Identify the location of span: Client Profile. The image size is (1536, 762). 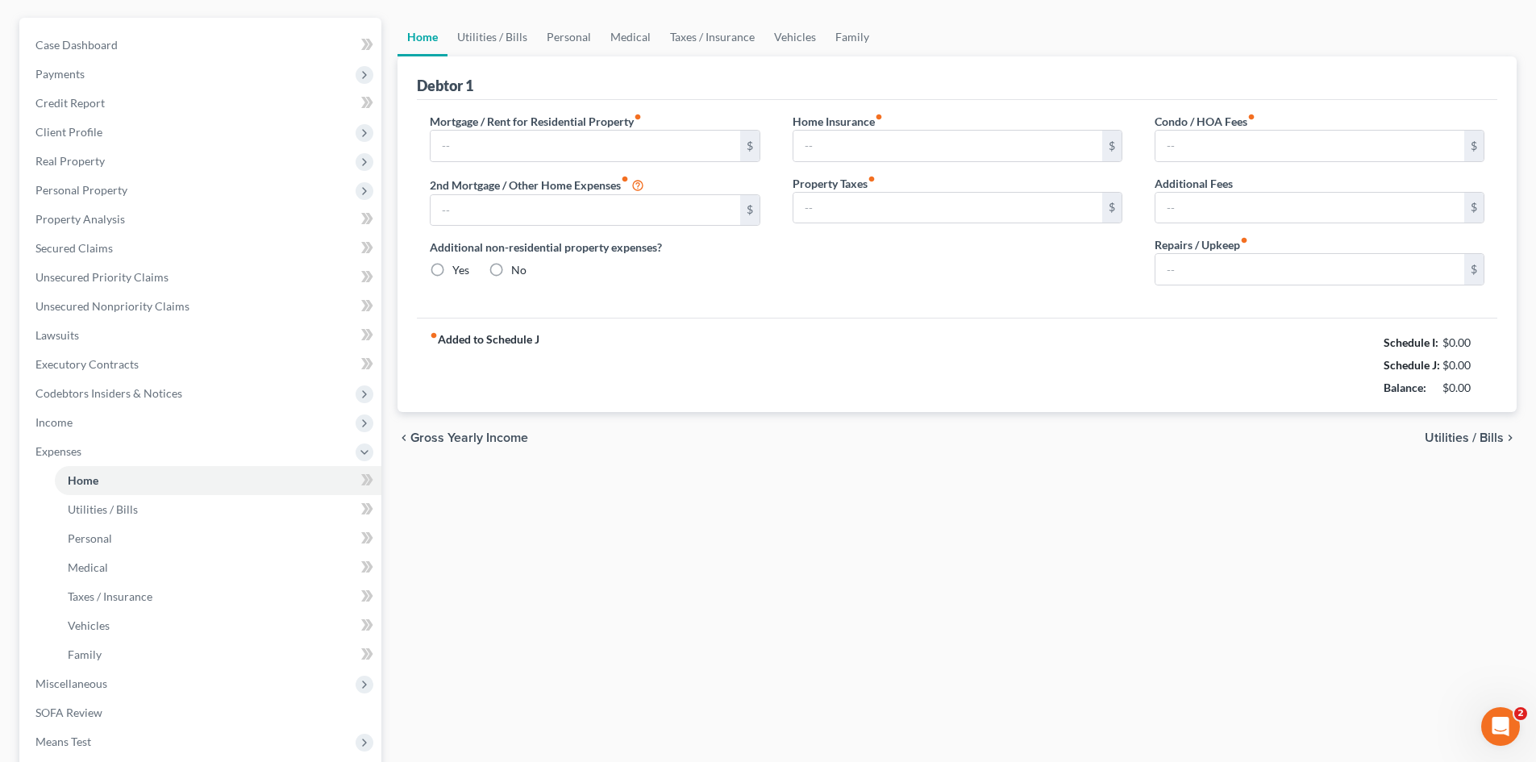
(69, 131).